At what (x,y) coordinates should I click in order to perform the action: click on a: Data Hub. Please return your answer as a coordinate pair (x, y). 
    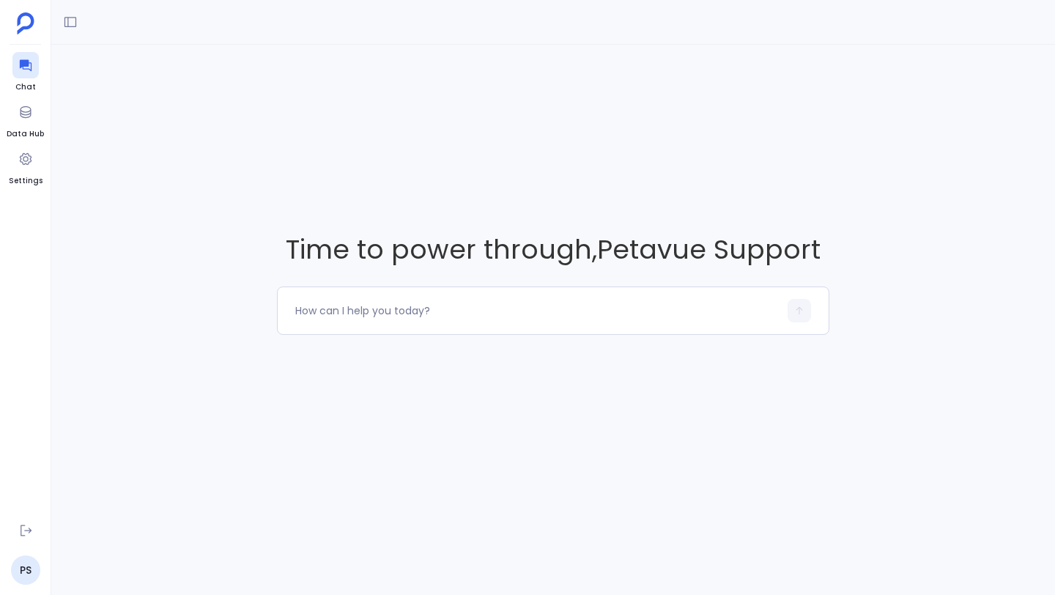
    Looking at the image, I should click on (25, 119).